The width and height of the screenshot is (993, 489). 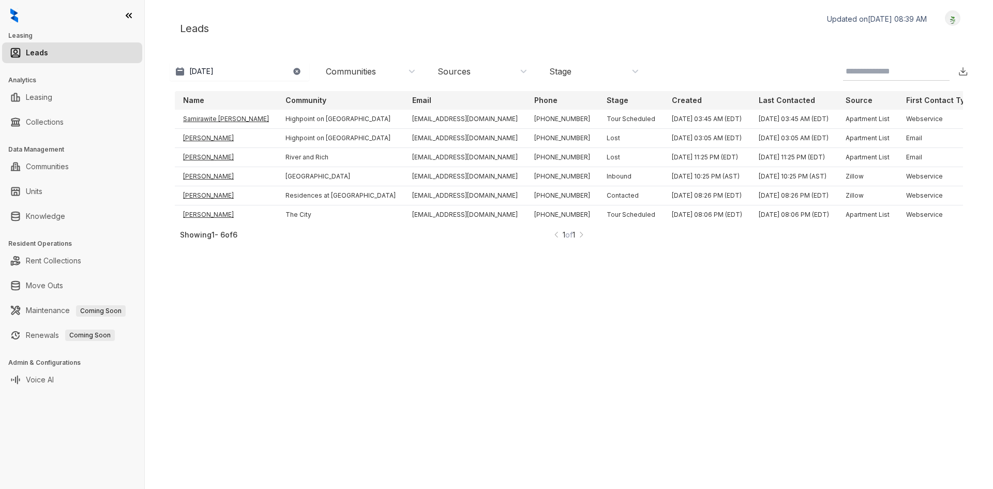 What do you see at coordinates (940, 138) in the screenshot?
I see `td: Email` at bounding box center [940, 138].